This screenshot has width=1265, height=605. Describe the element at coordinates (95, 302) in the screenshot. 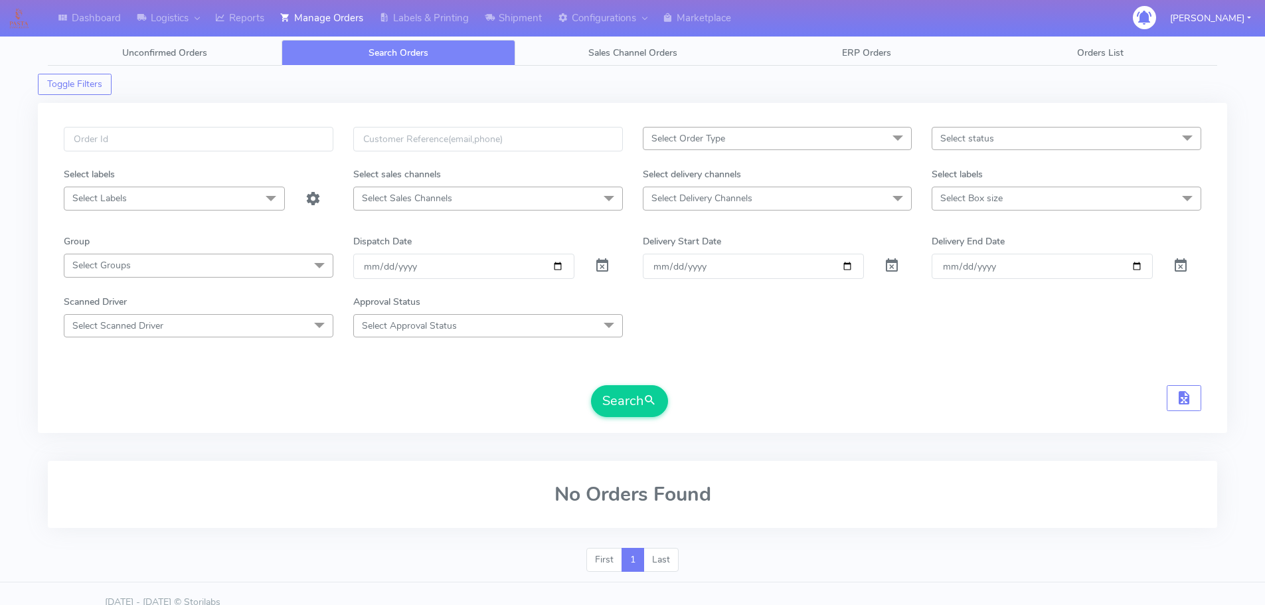

I see `label: Scanned Driver` at that location.